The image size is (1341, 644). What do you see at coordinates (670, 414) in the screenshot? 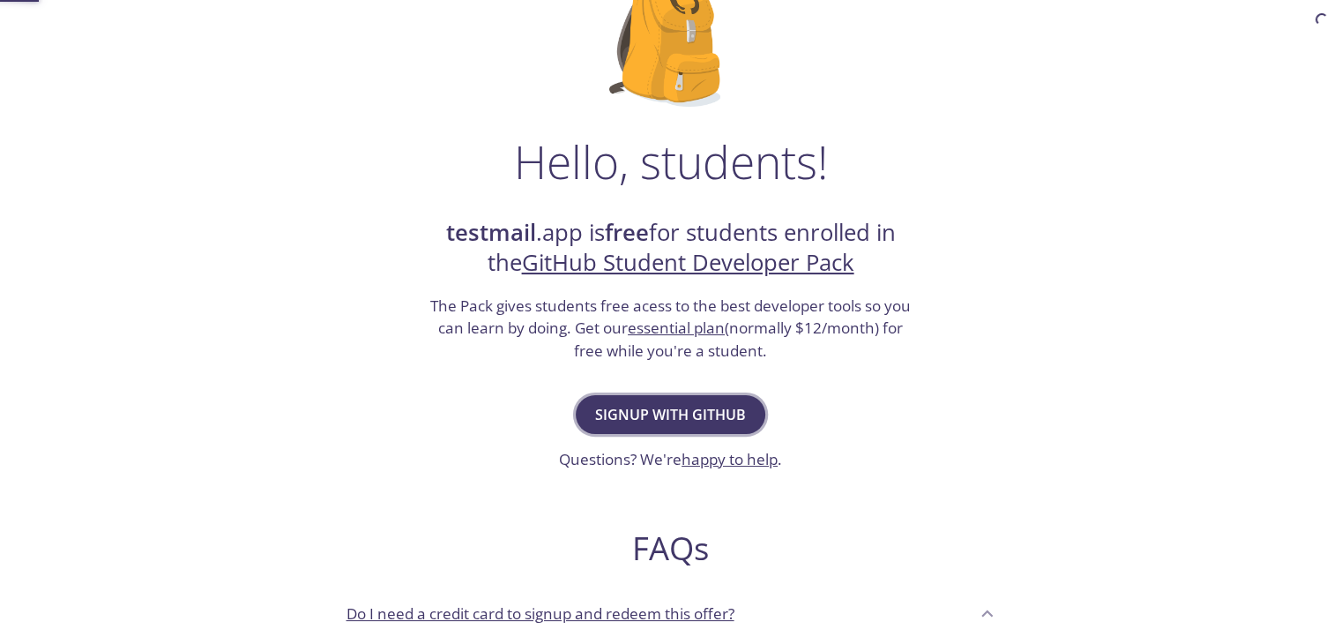
I see `span: Signup with GitHub` at bounding box center [670, 414].